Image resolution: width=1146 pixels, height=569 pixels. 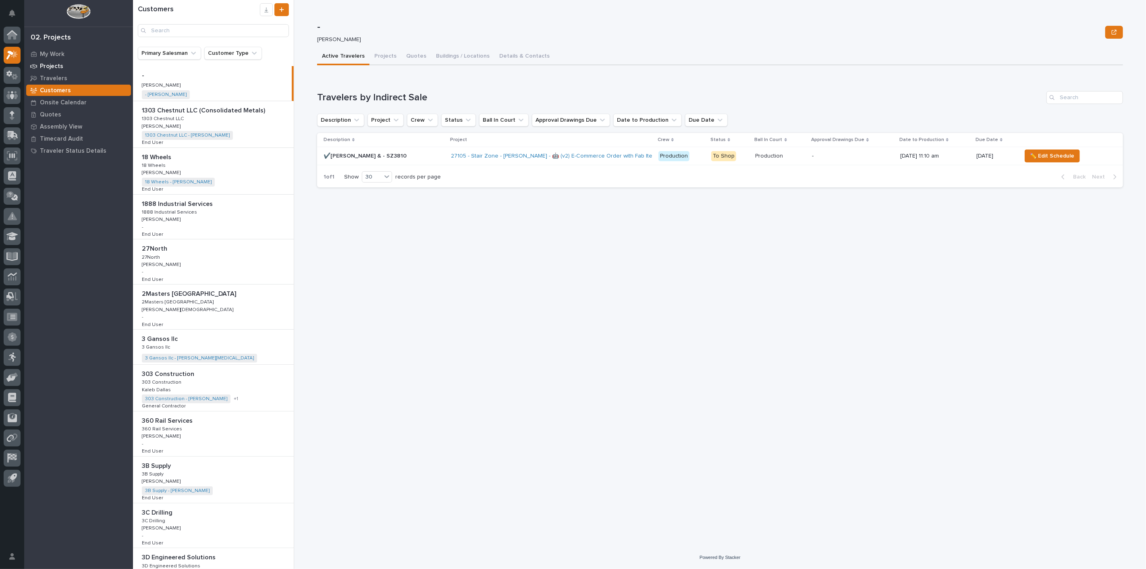 What do you see at coordinates (79, 102) in the screenshot?
I see `a: Onsite Calendar` at bounding box center [79, 102].